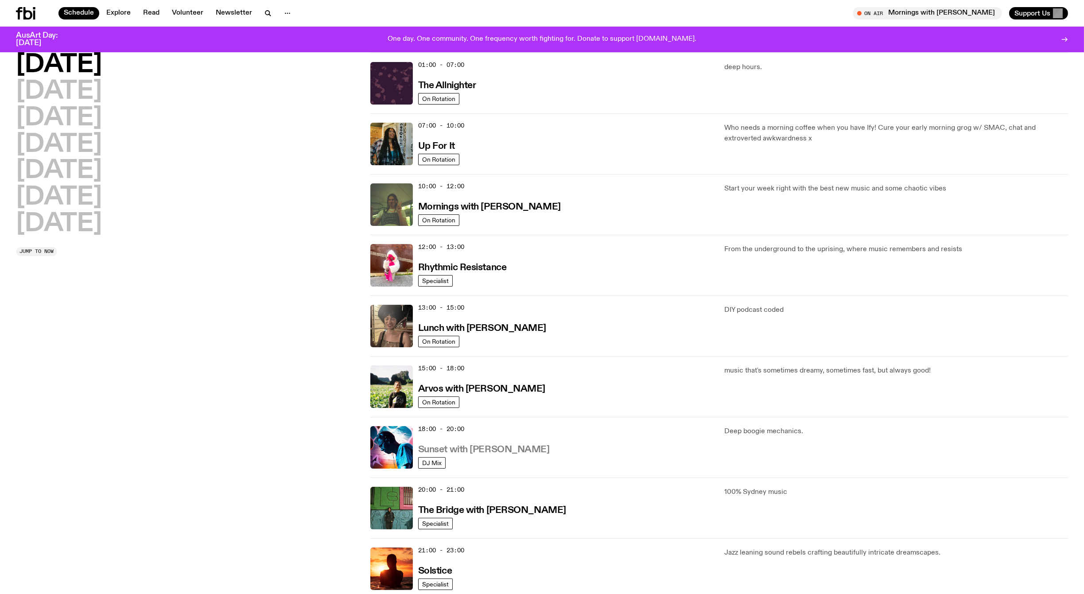 The width and height of the screenshot is (1084, 594). I want to click on a: A girl standing in the ocean as waist level, staring into the rise of the sun., so click(392, 569).